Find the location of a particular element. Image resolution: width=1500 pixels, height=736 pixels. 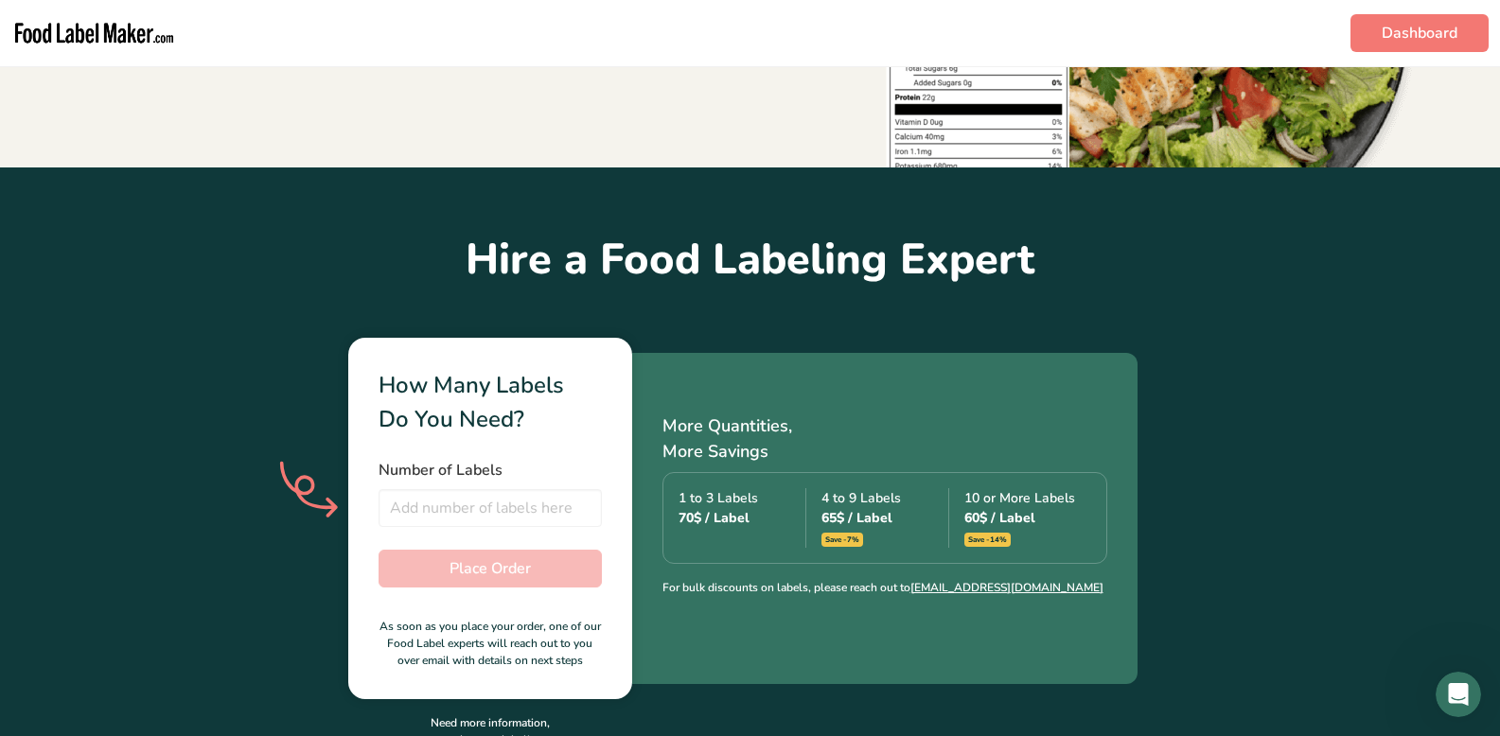

span: Number of Labels is located at coordinates (440, 470).